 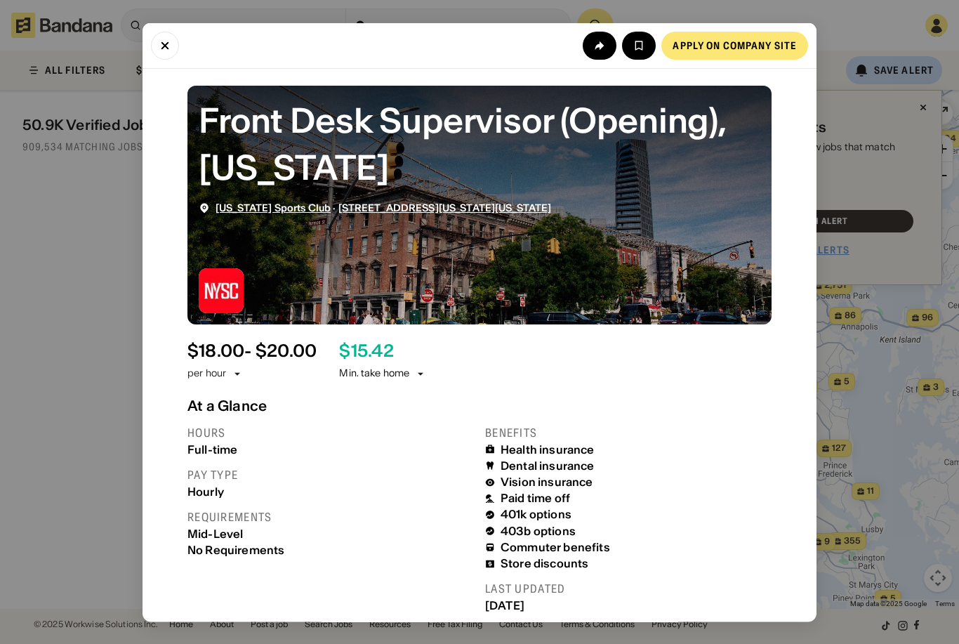 What do you see at coordinates (535, 498) in the screenshot?
I see `div: Paid time off` at bounding box center [535, 498].